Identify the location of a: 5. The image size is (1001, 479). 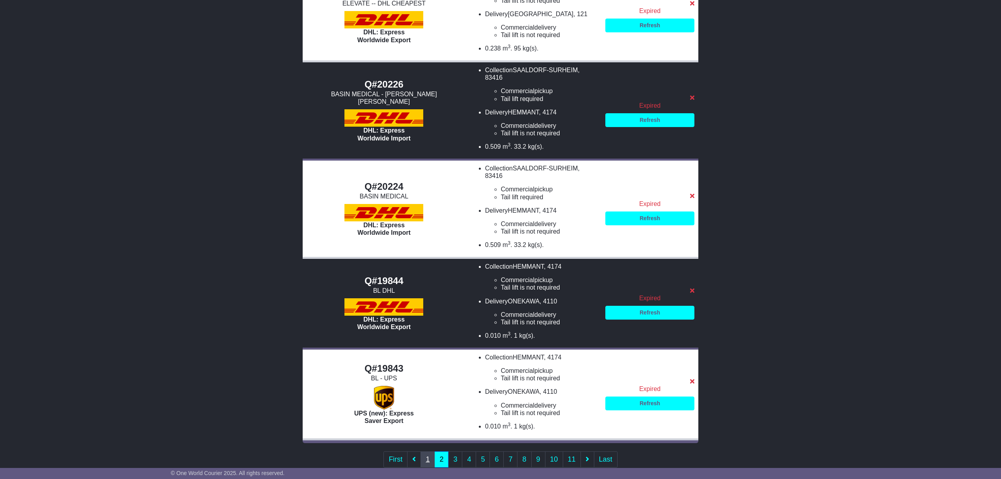
(483, 459).